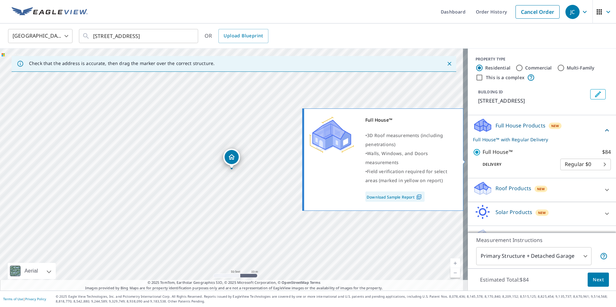 This screenshot has width=616, height=307. Describe the element at coordinates (516, 165) in the screenshot. I see `p: Delivery` at that location.